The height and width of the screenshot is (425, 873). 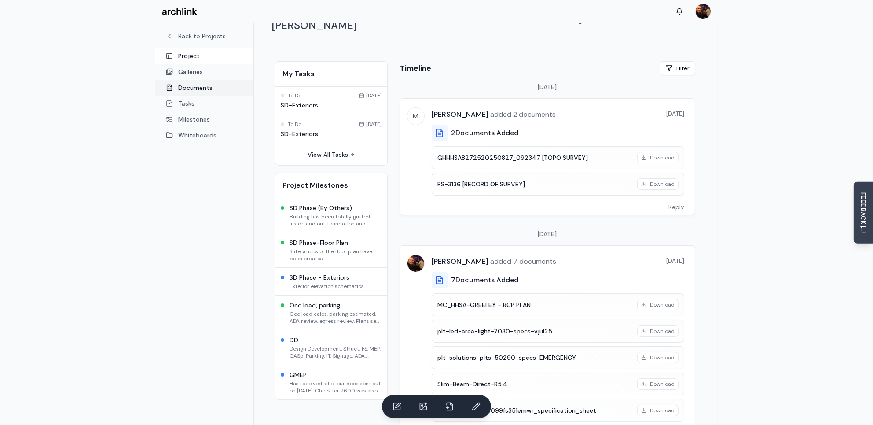 What do you see at coordinates (336, 352) in the screenshot?
I see `p: Design Development: Struct, FS, MEP, CASp, Parking, IT, Signage, ADA, Egress, Etc.` at bounding box center [336, 352].